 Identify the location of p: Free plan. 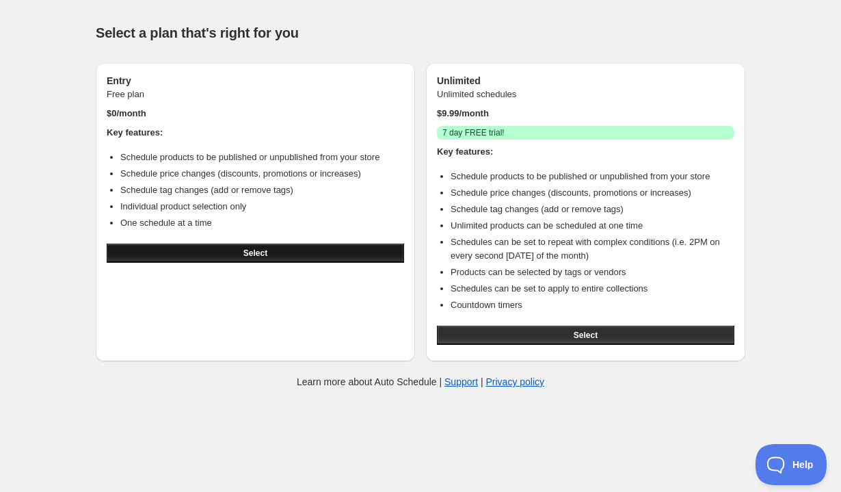
(255, 94).